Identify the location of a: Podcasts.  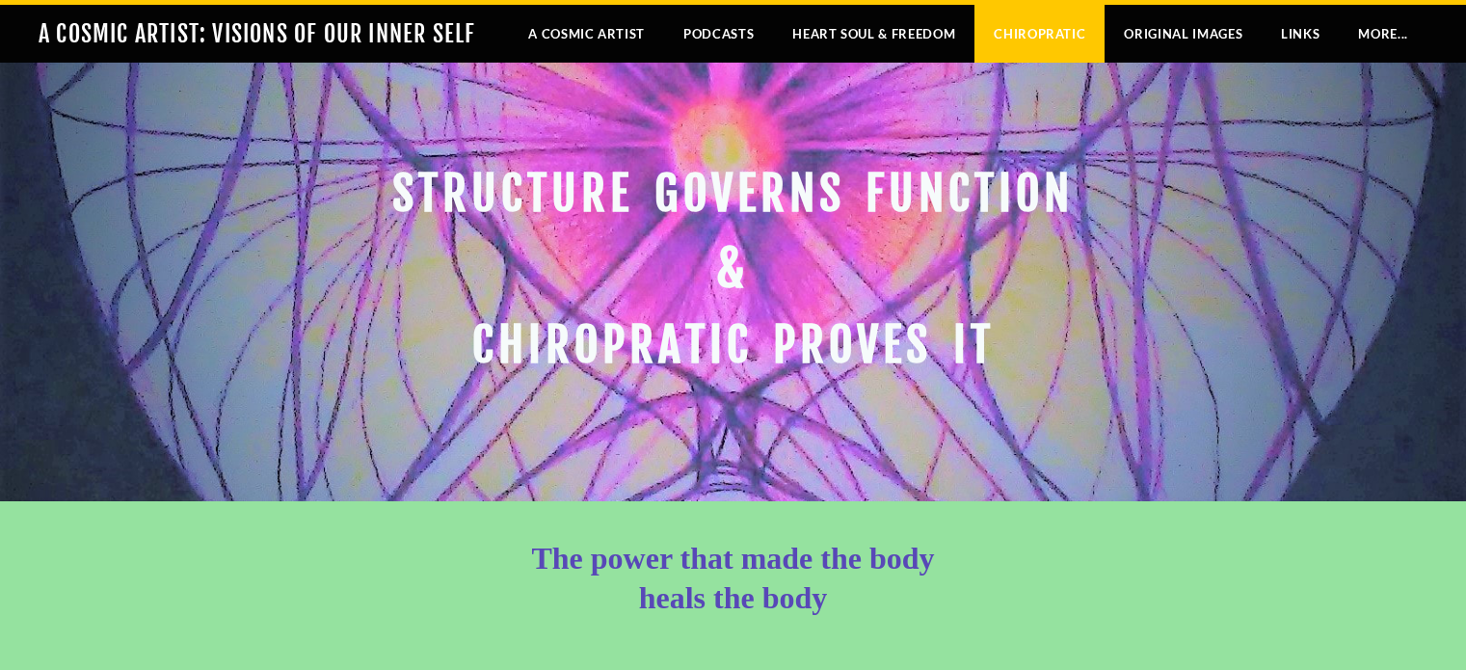
(718, 34).